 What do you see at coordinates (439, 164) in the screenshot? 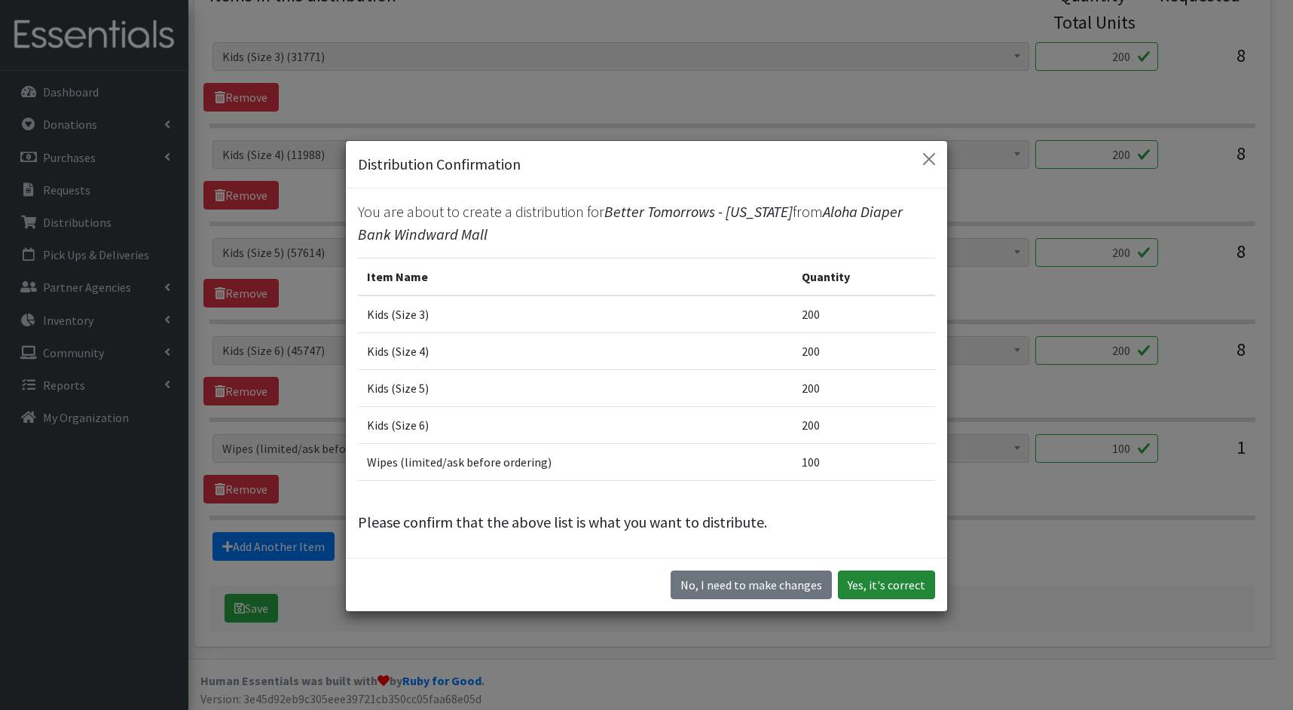
I see `h5: Distribution Confirmation` at bounding box center [439, 164].